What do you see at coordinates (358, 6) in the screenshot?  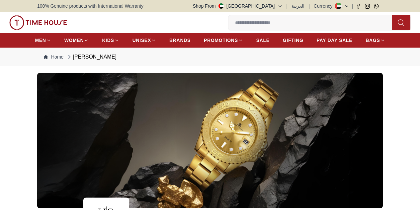 I see `a: Facebook` at bounding box center [358, 6].